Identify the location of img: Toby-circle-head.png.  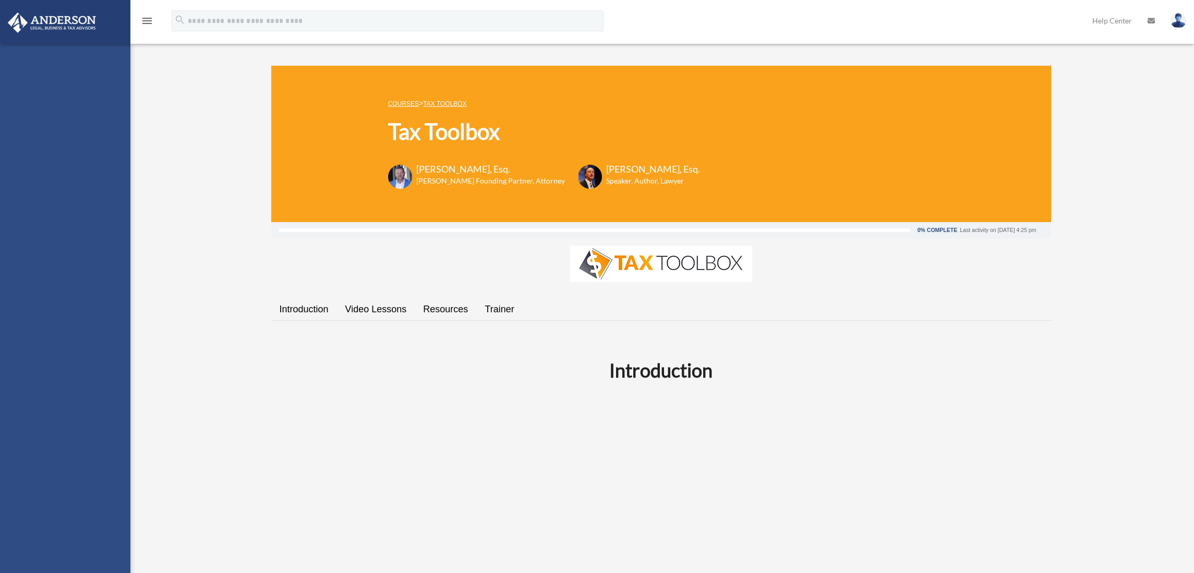
(400, 177).